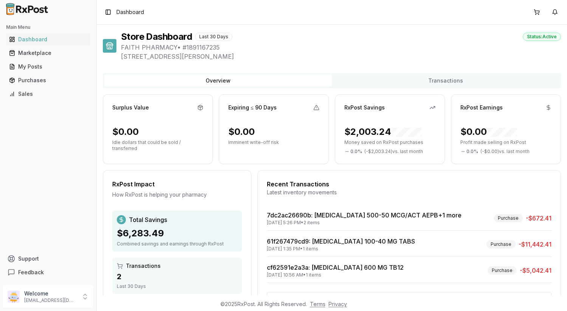 The image size is (567, 311). I want to click on p: Imminent write-off risk, so click(274, 142).